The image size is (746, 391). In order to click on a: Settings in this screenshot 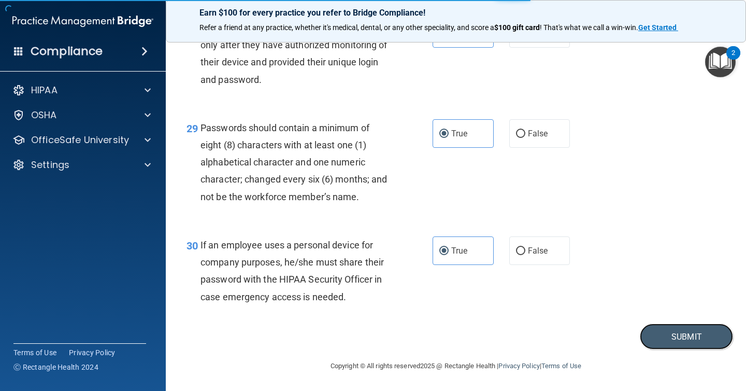, I will do `click(81, 165)`.